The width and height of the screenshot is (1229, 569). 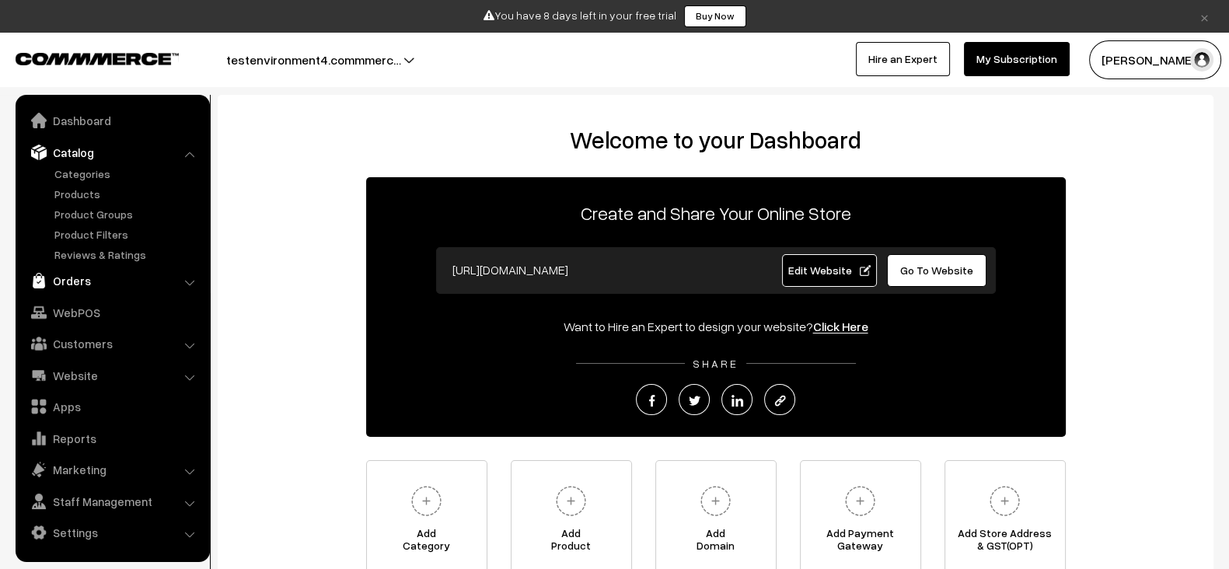 I want to click on a: Buy Now, so click(x=715, y=16).